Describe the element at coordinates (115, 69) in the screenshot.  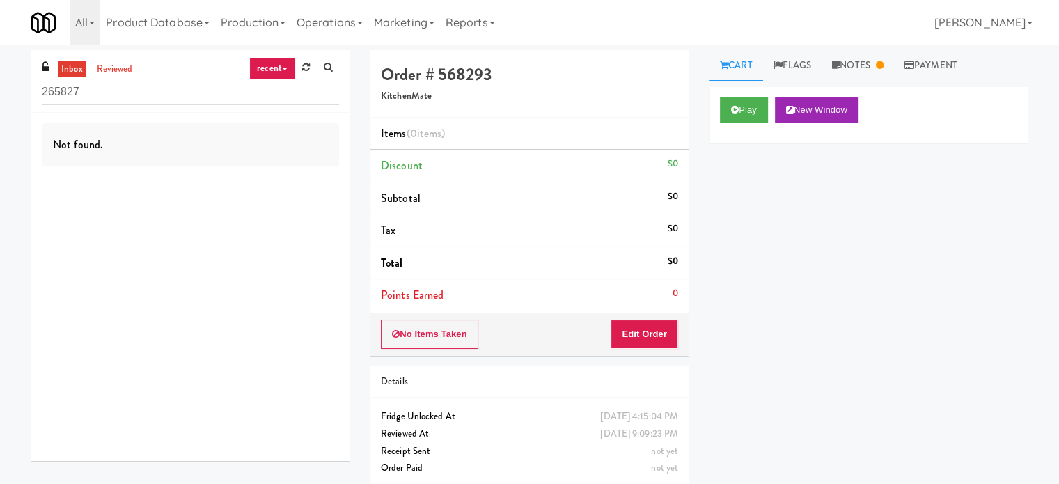
I see `a: reviewed` at that location.